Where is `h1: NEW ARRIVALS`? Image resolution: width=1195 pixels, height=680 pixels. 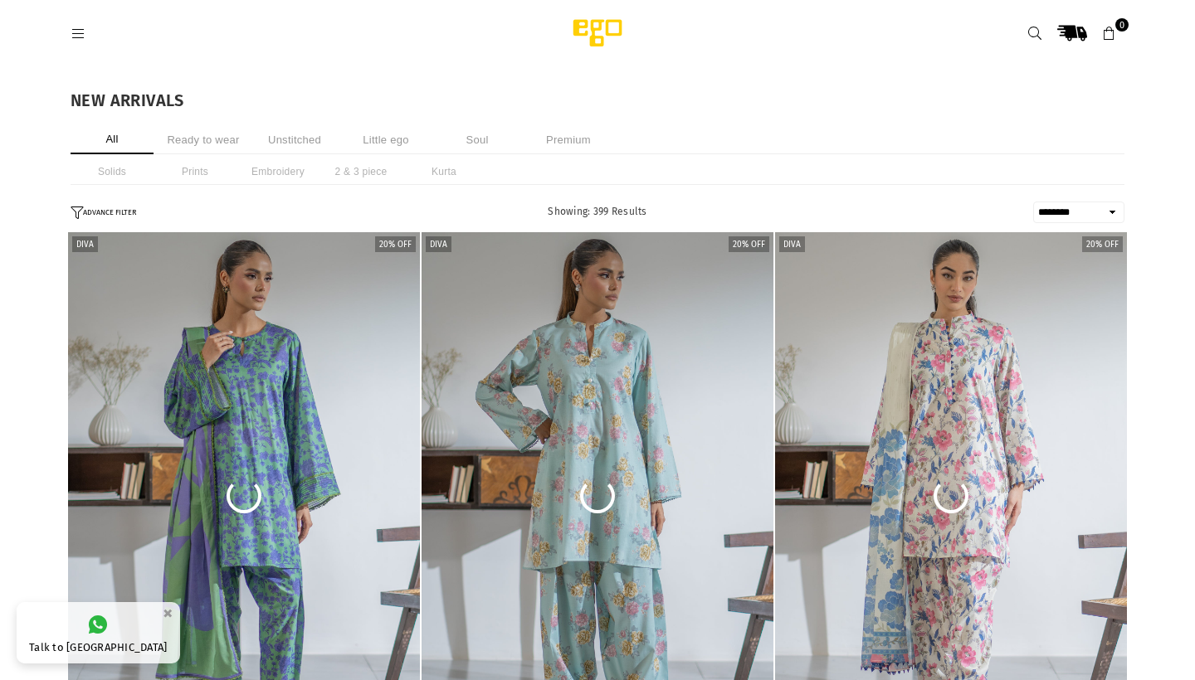 h1: NEW ARRIVALS is located at coordinates (597, 100).